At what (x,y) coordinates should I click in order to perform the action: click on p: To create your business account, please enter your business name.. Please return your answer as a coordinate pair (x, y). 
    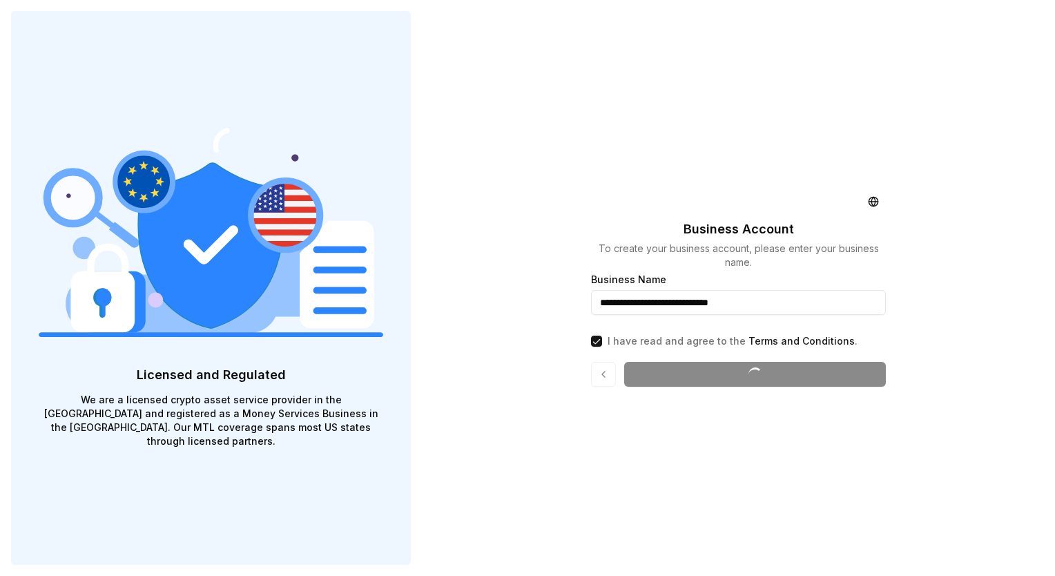
    Looking at the image, I should click on (738, 255).